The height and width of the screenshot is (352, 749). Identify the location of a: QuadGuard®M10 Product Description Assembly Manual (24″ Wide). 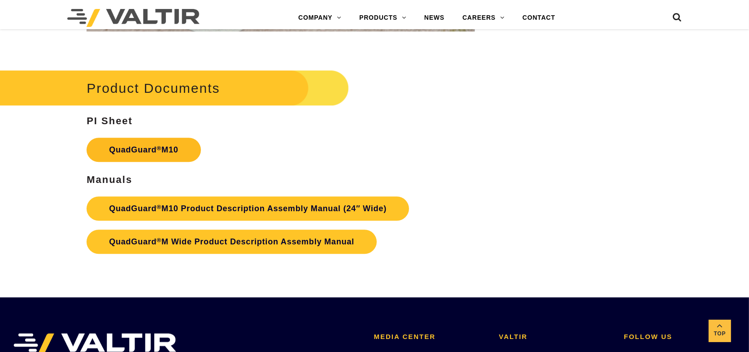
(247, 208).